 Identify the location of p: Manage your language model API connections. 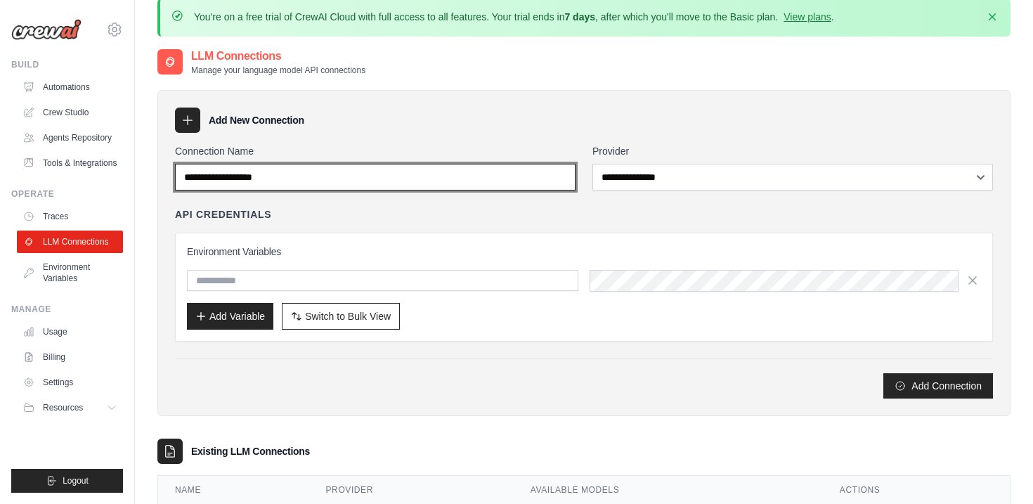
(278, 70).